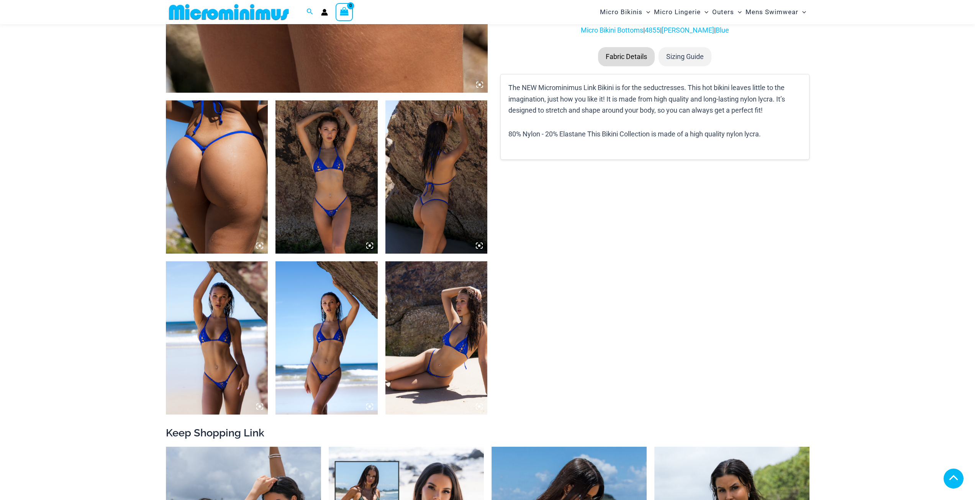 The width and height of the screenshot is (975, 500). I want to click on h2: Keep Shopping Link, so click(488, 433).